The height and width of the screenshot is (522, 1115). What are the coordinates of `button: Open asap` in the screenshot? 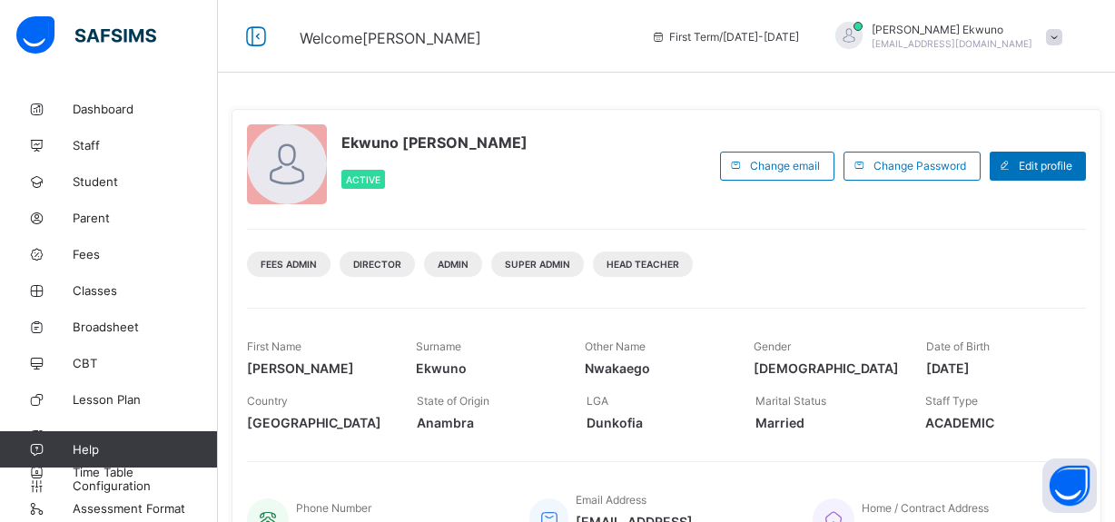 It's located at (1069, 486).